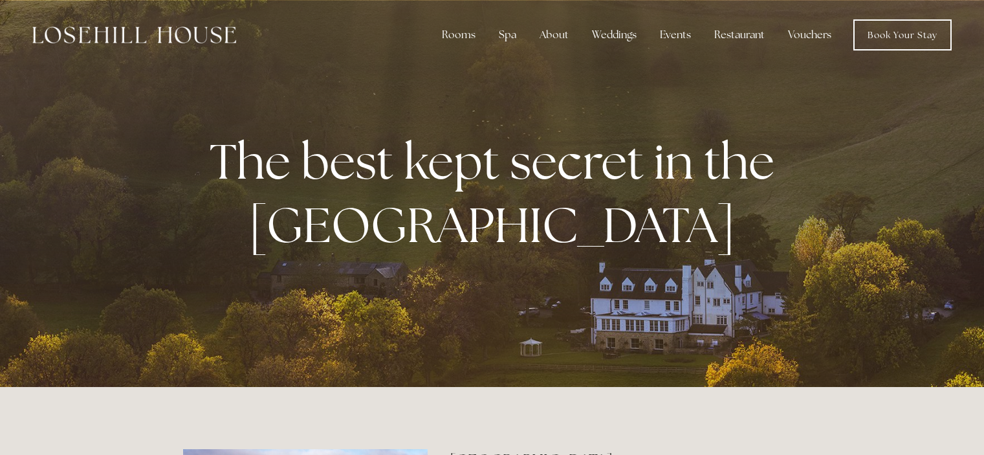  I want to click on div: Spa, so click(507, 35).